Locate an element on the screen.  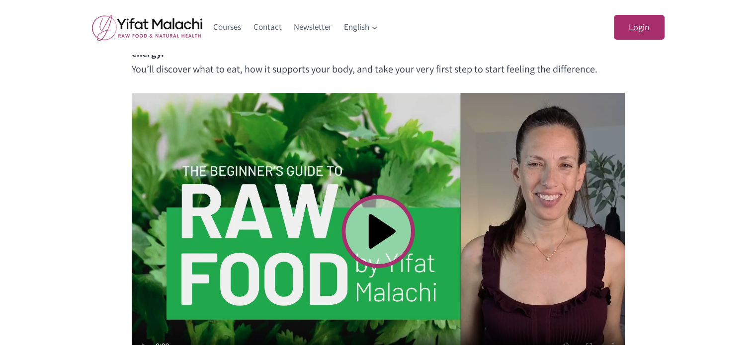
a: Newsletter is located at coordinates (313, 27).